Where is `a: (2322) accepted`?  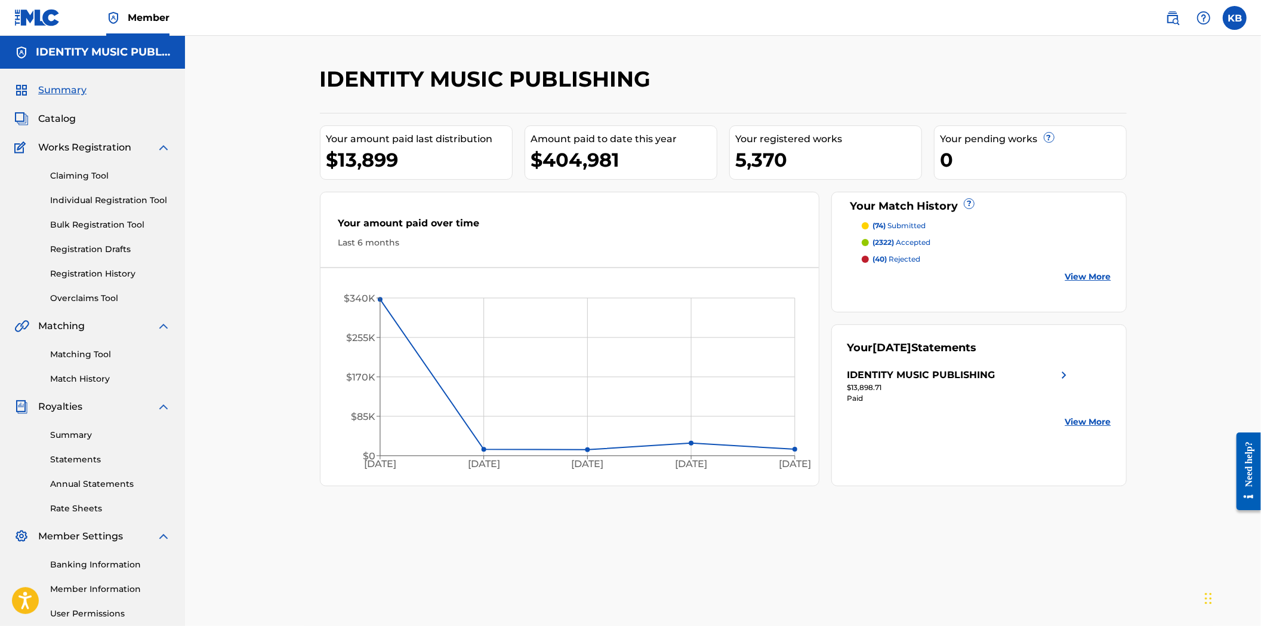
a: (2322) accepted is located at coordinates (987, 242).